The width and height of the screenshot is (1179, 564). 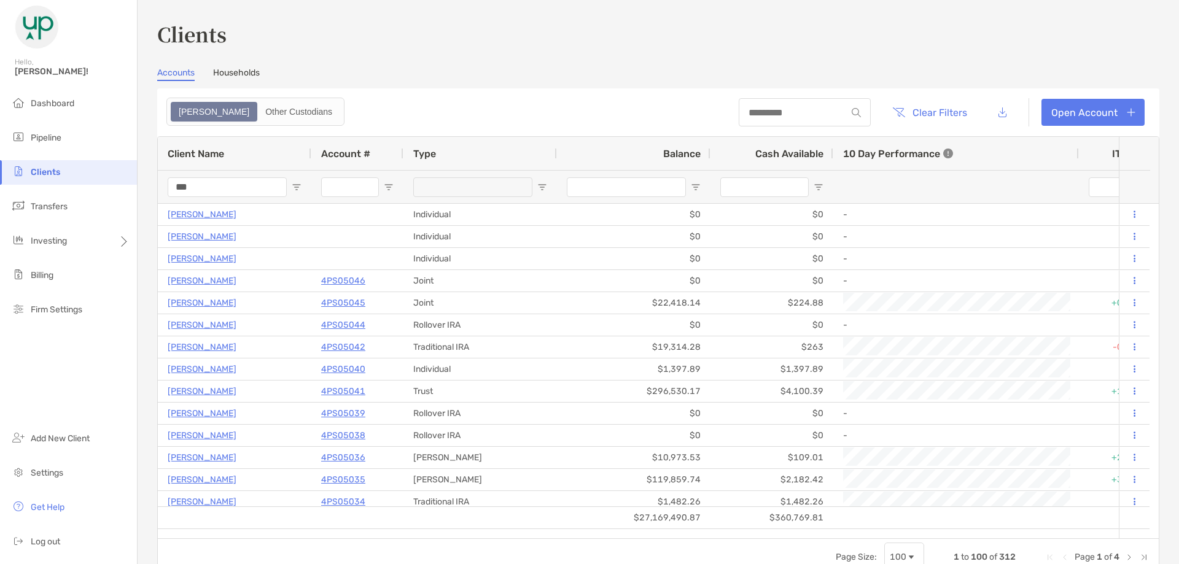 I want to click on div: Joint, so click(x=480, y=281).